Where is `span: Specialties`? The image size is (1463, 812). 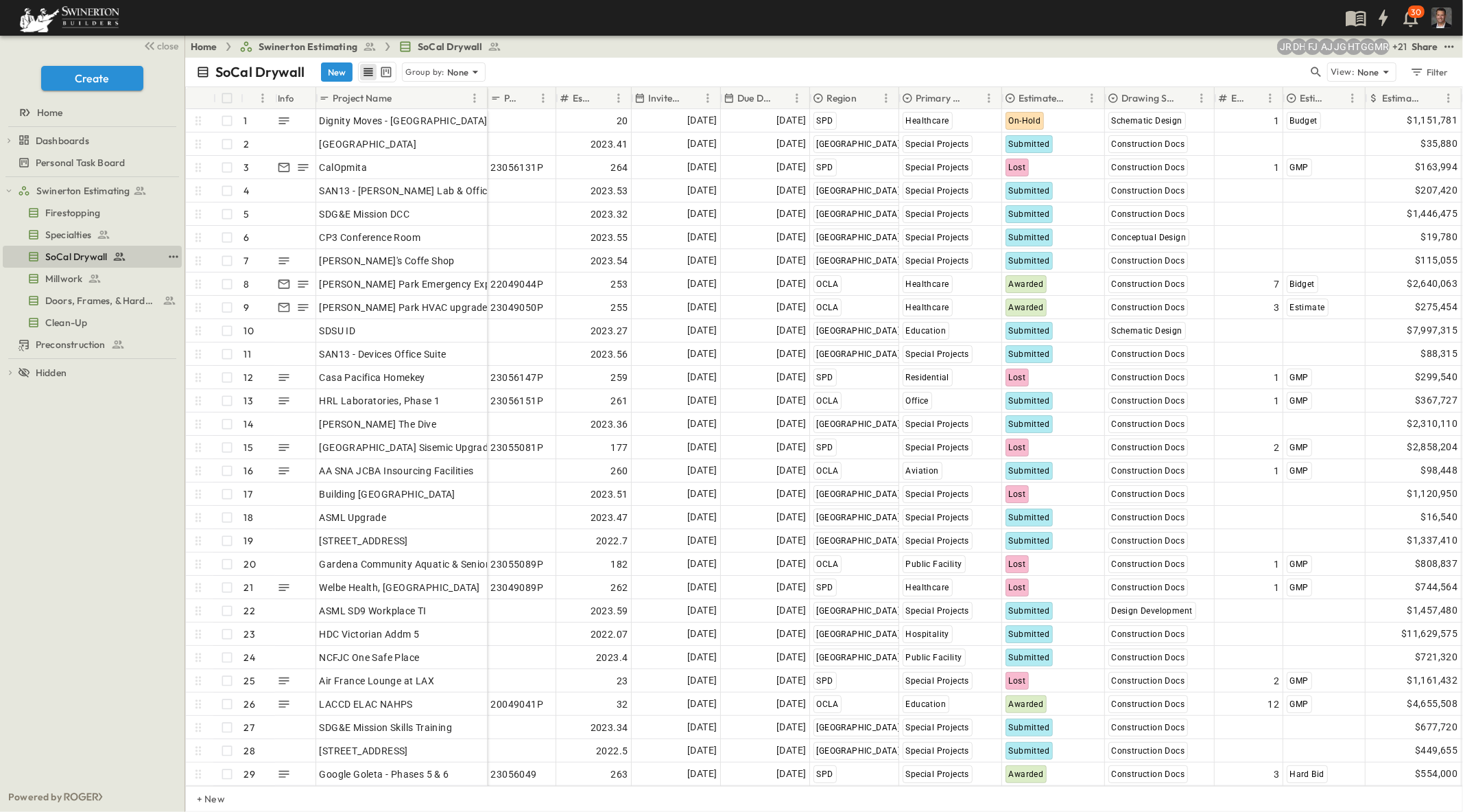 span: Specialties is located at coordinates (68, 234).